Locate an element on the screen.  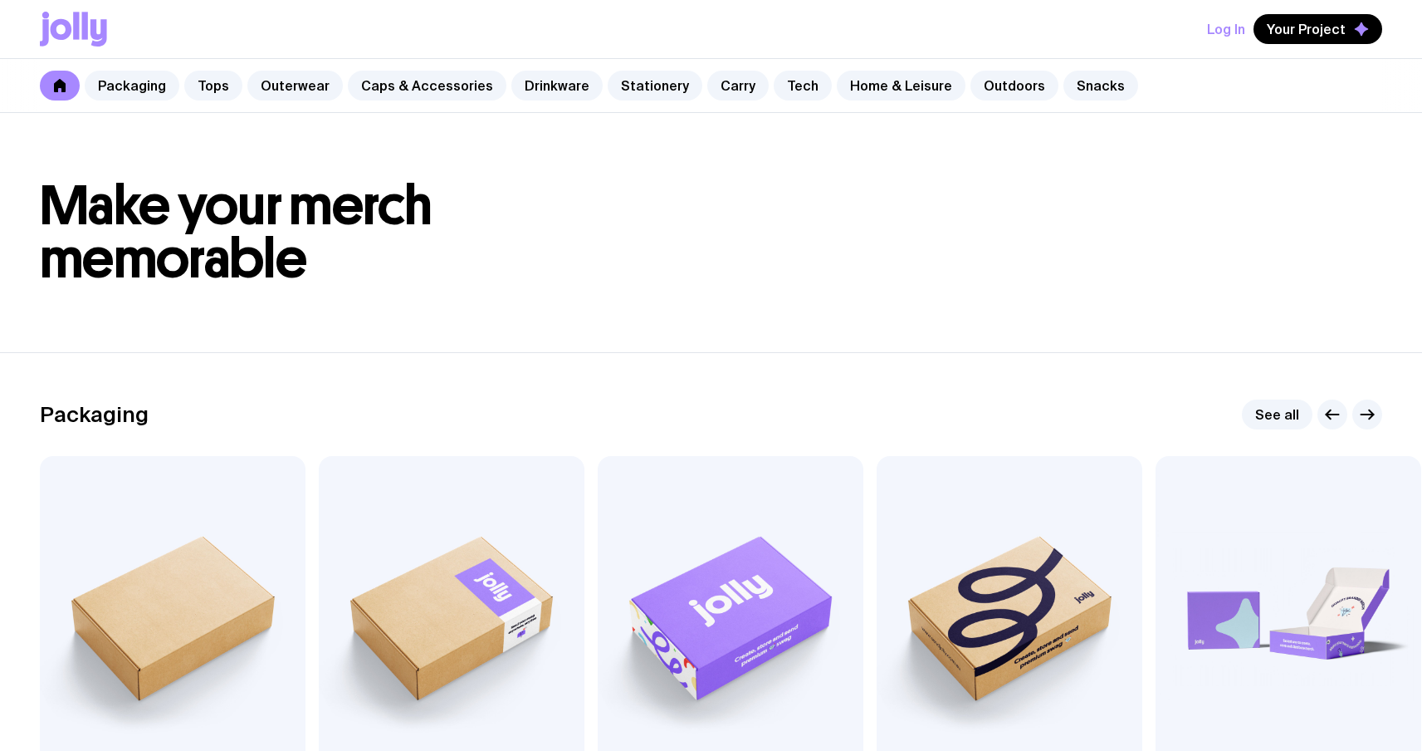
a: Caps & Accessories is located at coordinates (427, 86).